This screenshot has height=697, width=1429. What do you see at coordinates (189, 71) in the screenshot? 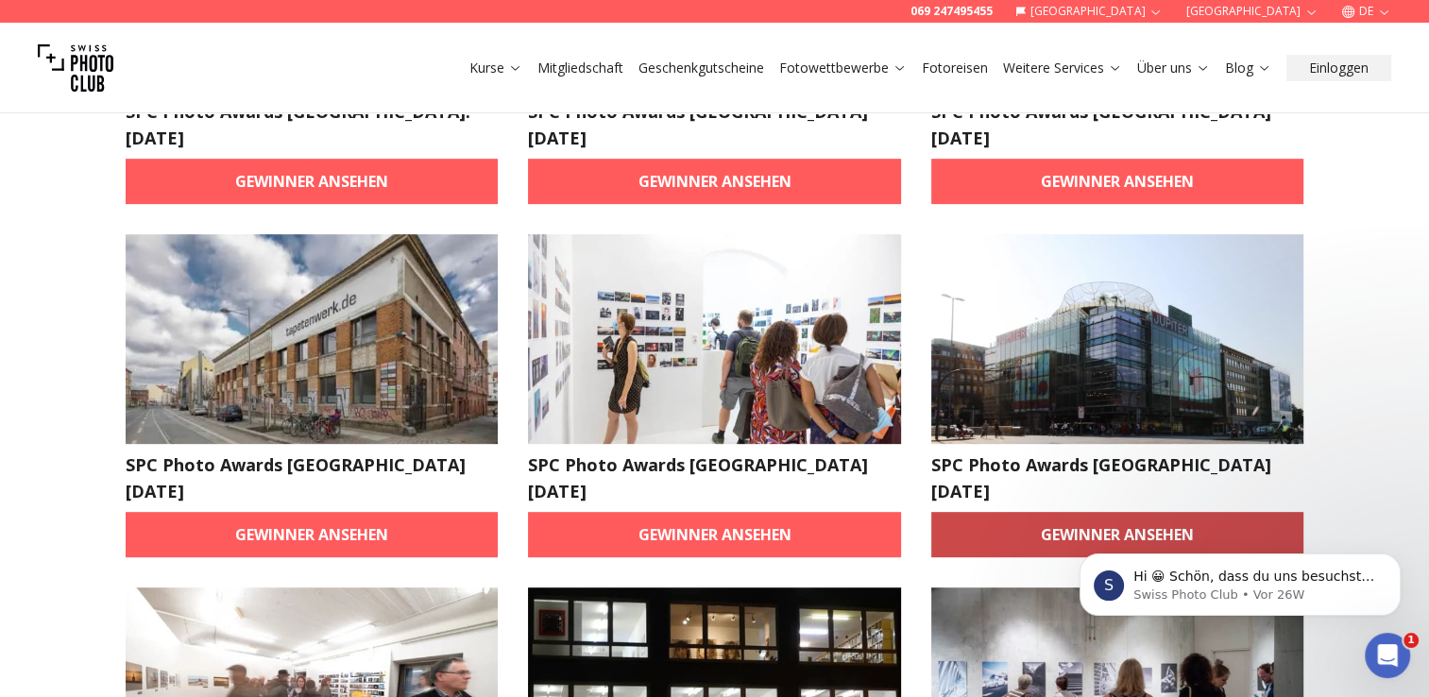
I see `div: message notification from Swiss Photo Club, Vor 26W. Hi 😀 Schön, dass du uns besuchst. Stell' uns...` at bounding box center [189, 71].